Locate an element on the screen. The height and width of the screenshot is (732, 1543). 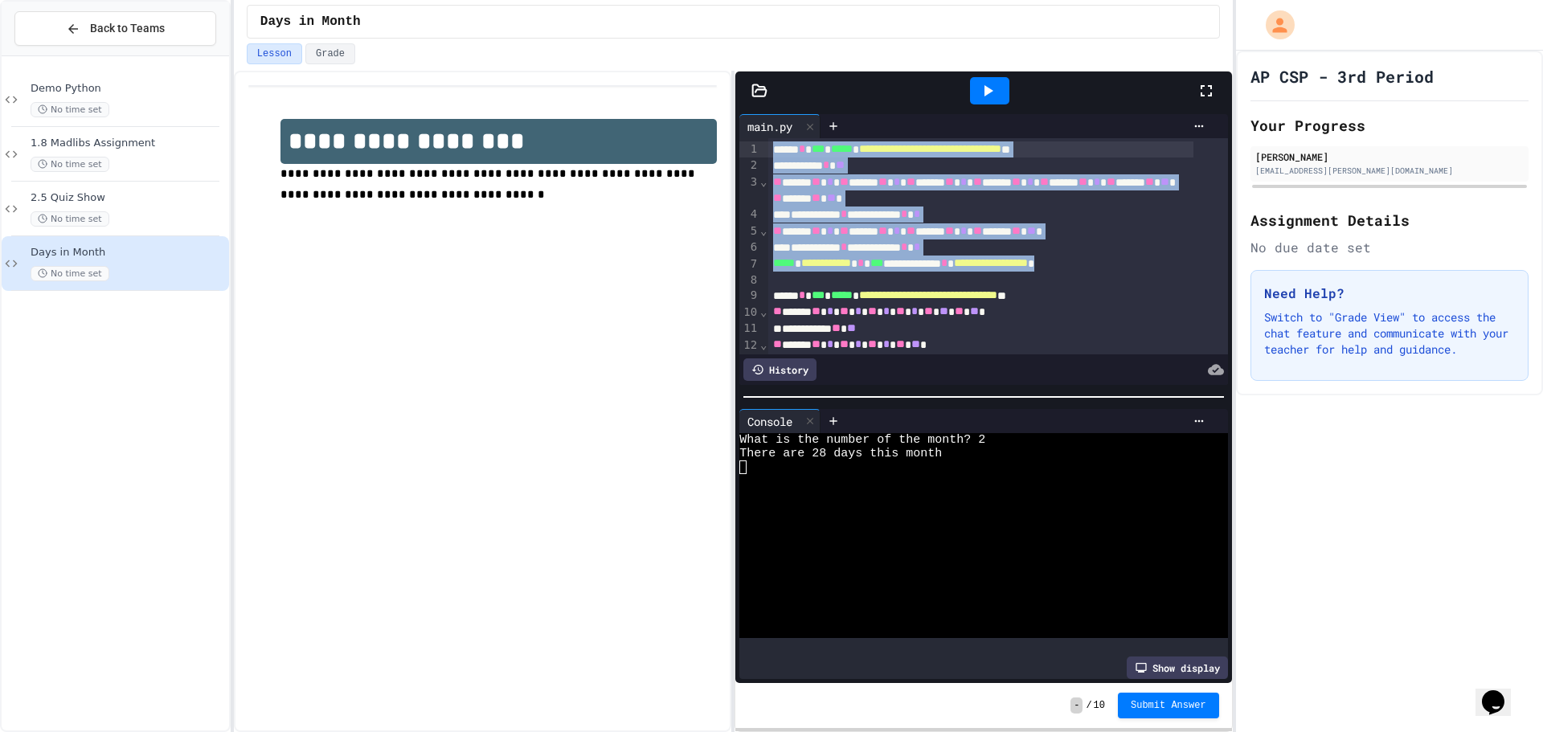
h3: Need Help? is located at coordinates (1390, 293).